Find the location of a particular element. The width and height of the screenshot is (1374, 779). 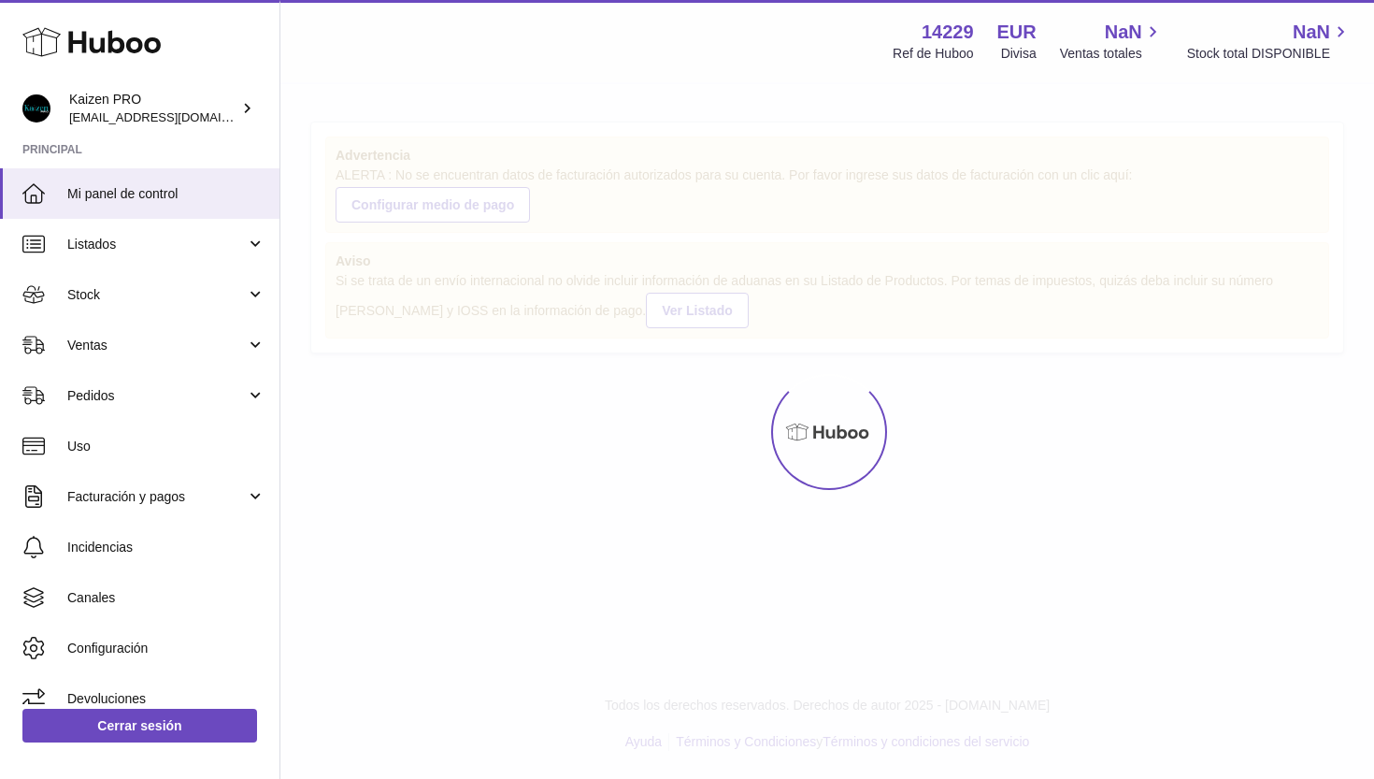

span: Uso is located at coordinates (166, 446).